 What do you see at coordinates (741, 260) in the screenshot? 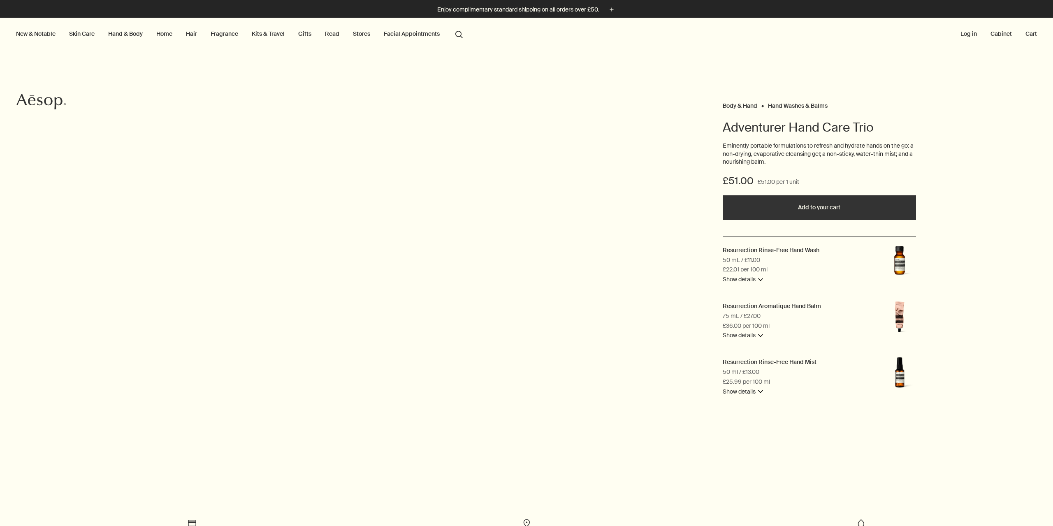
I see `div: 50 mL / £11.00` at bounding box center [741, 260].